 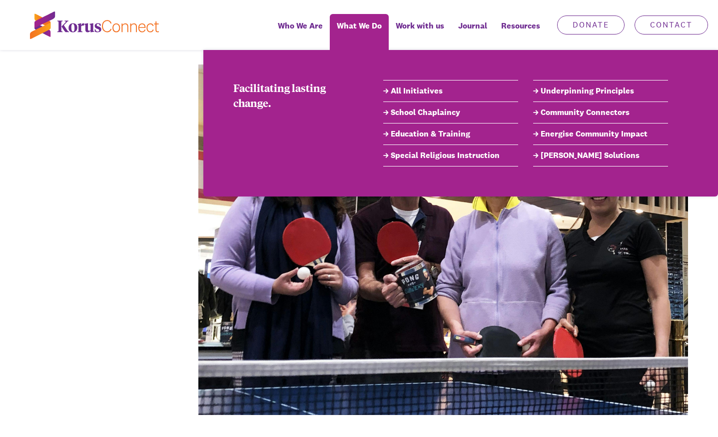 I want to click on a: What We Do, so click(x=359, y=32).